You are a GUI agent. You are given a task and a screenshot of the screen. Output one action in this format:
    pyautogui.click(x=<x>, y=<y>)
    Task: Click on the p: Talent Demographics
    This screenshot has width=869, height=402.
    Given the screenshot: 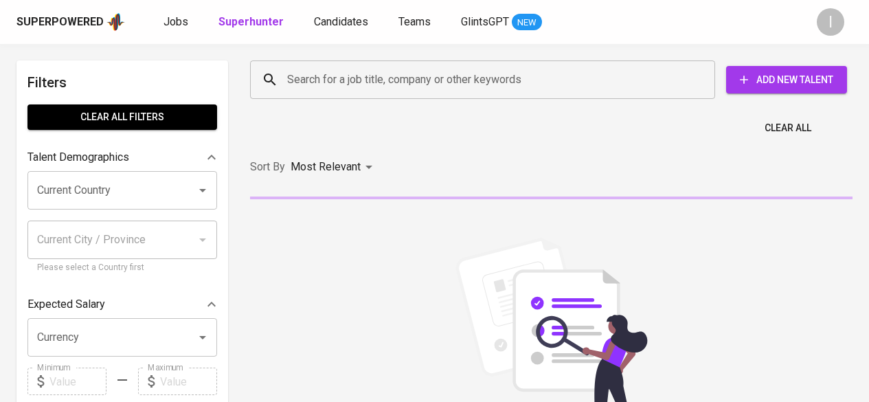 What is the action you would take?
    pyautogui.click(x=78, y=157)
    